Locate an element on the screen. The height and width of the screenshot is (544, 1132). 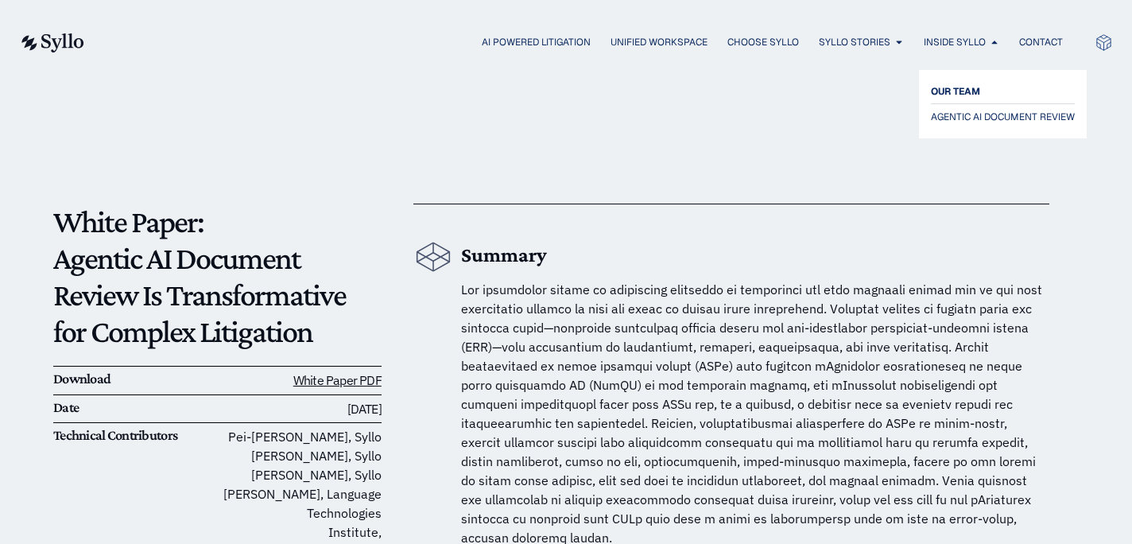
a: AGENTIC AI DOCUMENT REVIEW is located at coordinates (1002, 117).